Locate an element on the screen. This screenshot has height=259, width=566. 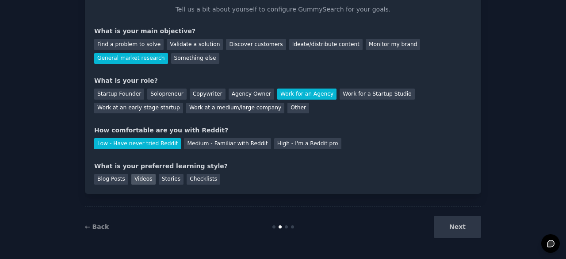
div: How comfortable are you with Reddit? is located at coordinates (283, 130).